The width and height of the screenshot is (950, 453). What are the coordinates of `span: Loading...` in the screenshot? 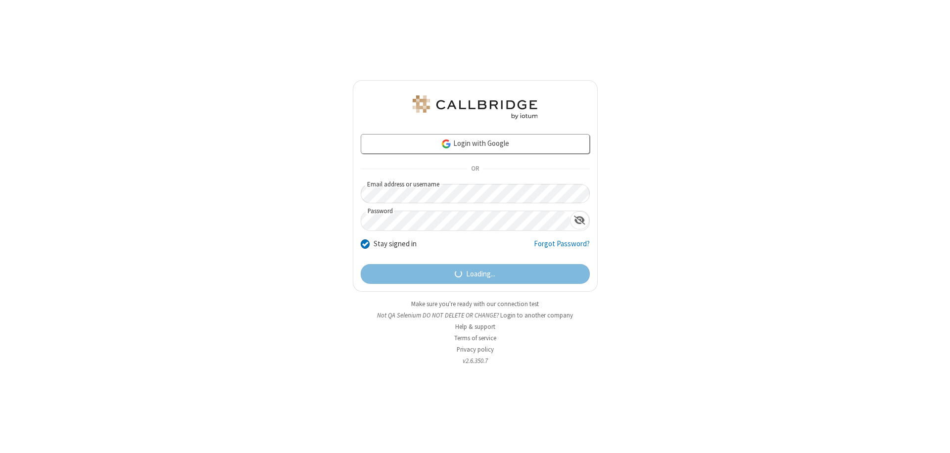 It's located at (480, 274).